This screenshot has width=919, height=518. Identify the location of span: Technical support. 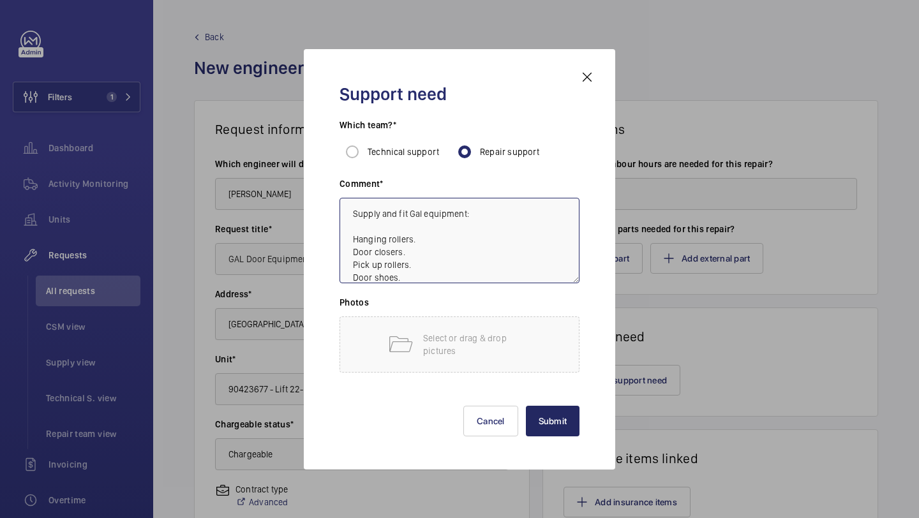
(403, 152).